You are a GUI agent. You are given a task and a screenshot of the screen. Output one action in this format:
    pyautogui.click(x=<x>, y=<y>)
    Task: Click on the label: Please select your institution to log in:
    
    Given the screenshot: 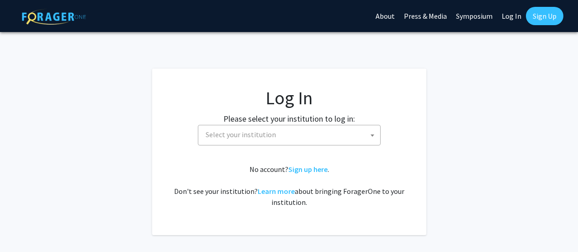 What is the action you would take?
    pyautogui.click(x=289, y=118)
    